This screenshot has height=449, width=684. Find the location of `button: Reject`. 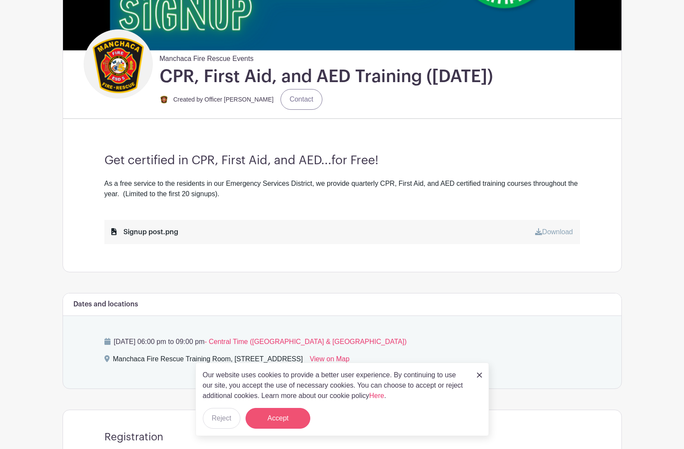

button: Reject is located at coordinates (221, 418).